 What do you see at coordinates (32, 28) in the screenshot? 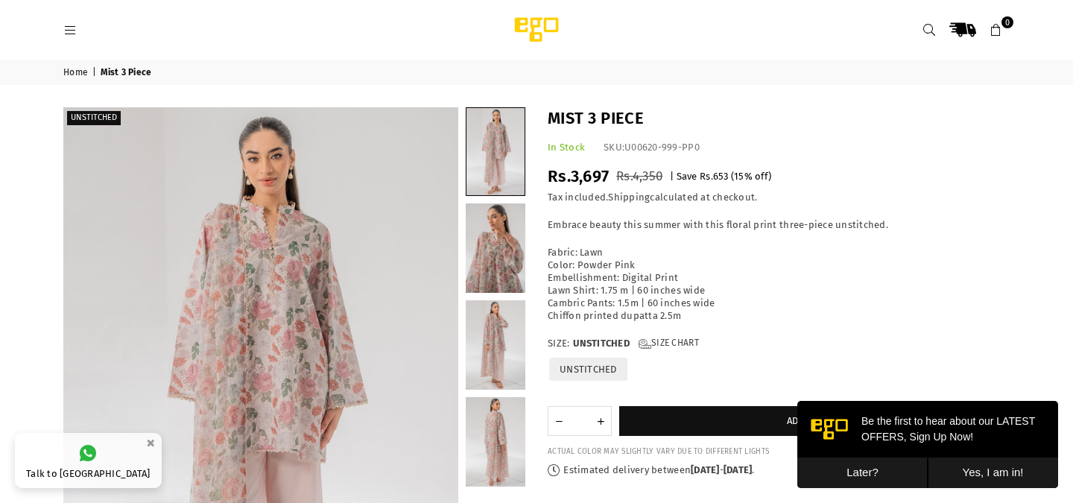
I see `img: 0cbaee4b-b7aa-4ae3-95f9-a0cfc8d0fca1.png` at bounding box center [32, 28].